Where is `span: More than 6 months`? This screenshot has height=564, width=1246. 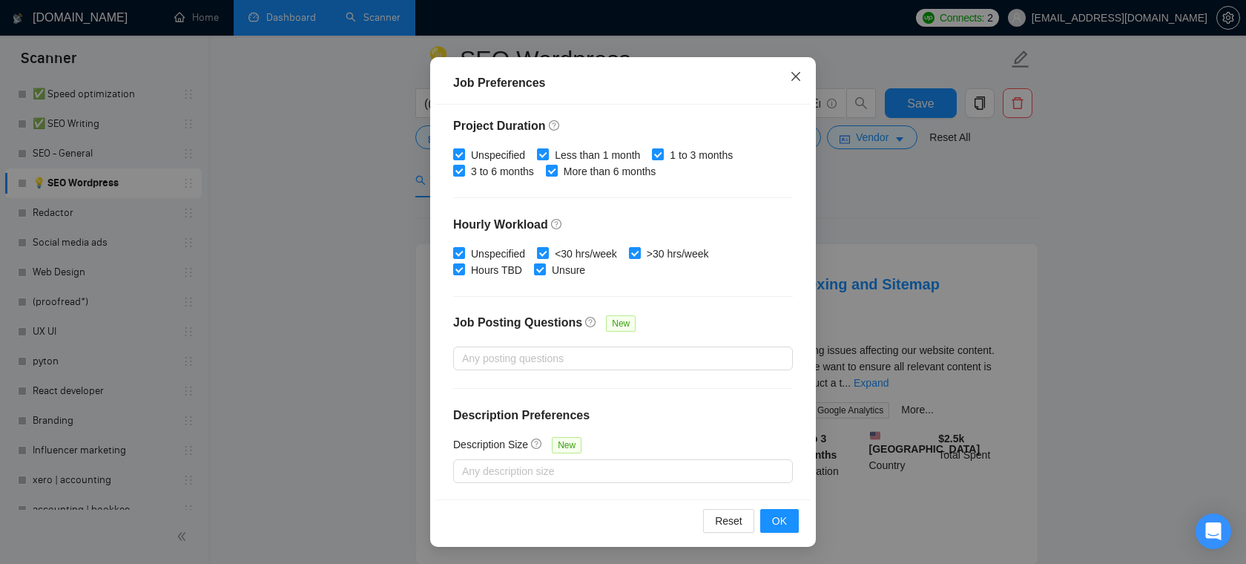 span: More than 6 months is located at coordinates (610, 171).